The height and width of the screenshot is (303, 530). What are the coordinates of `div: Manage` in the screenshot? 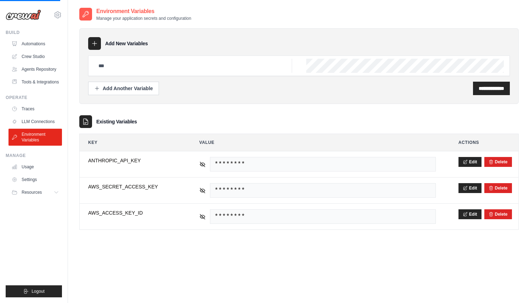 It's located at (34, 156).